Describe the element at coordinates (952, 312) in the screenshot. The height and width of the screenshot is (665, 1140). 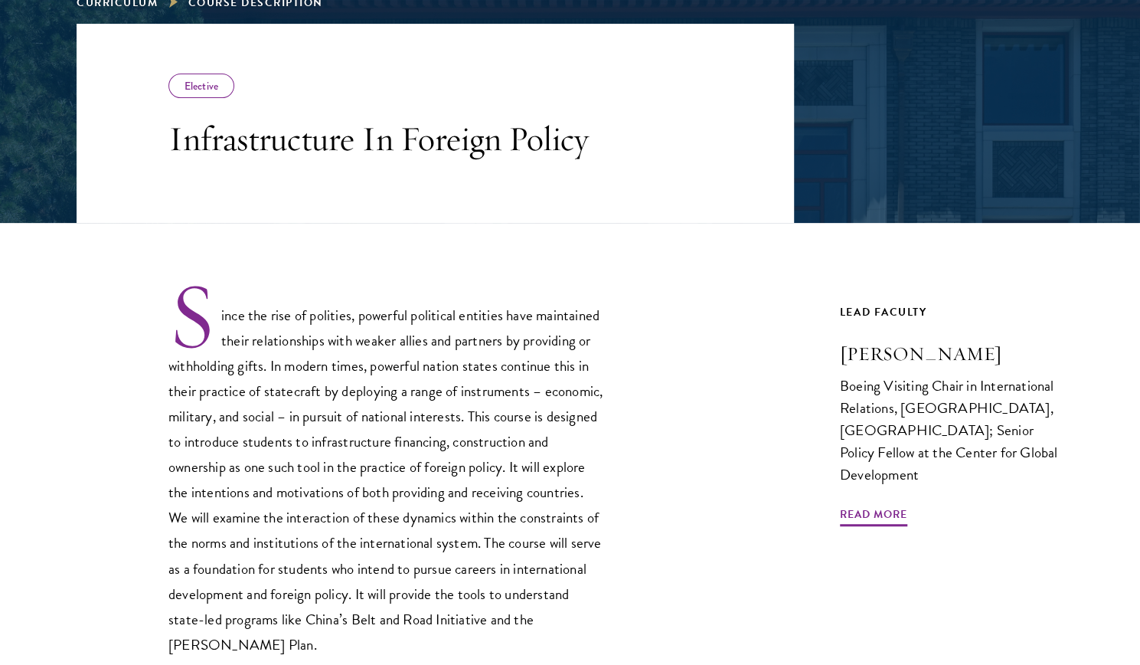
I see `div: Lead Faculty` at that location.